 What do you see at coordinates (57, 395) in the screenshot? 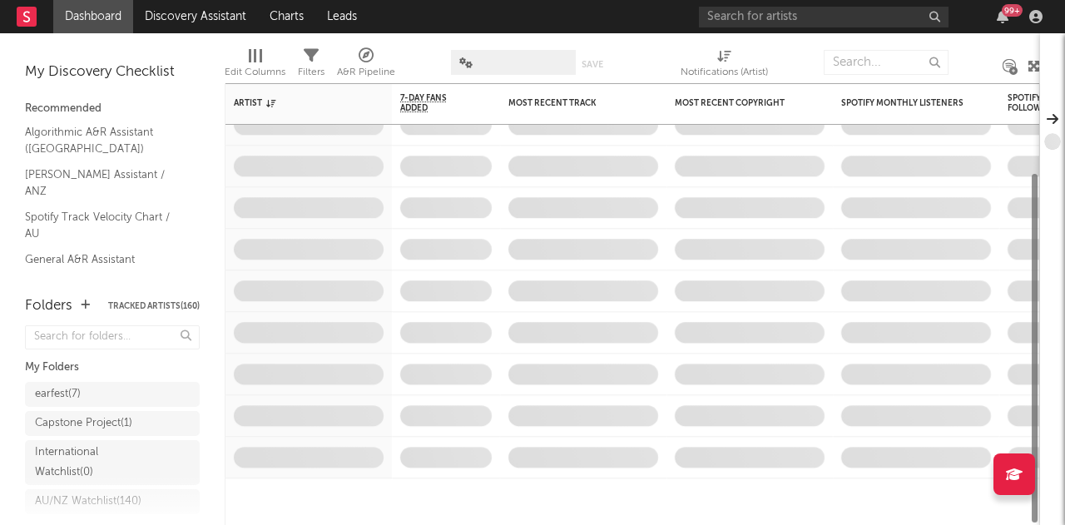
I see `div: earfest ( 7 )` at bounding box center [57, 395].